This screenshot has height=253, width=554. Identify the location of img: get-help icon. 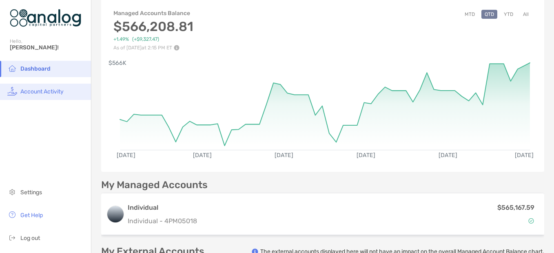
(12, 215).